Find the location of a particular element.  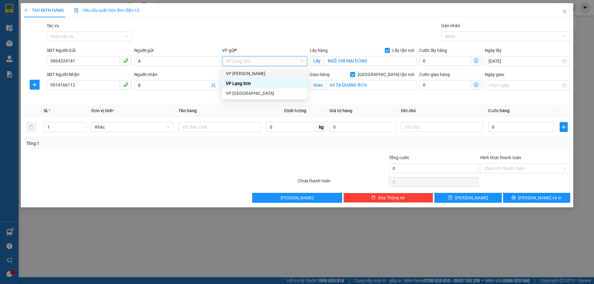

input: 0 is located at coordinates (362, 127).